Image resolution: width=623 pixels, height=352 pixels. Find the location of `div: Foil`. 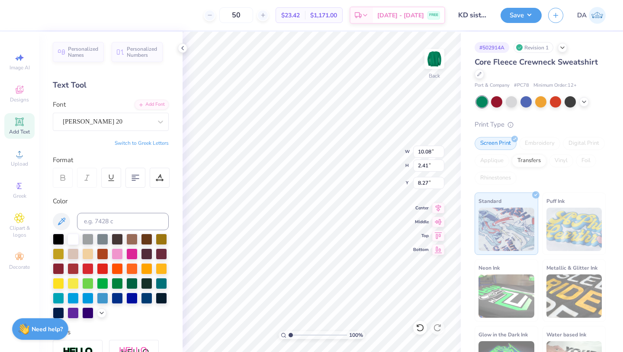

div: Foil is located at coordinates (586, 161).